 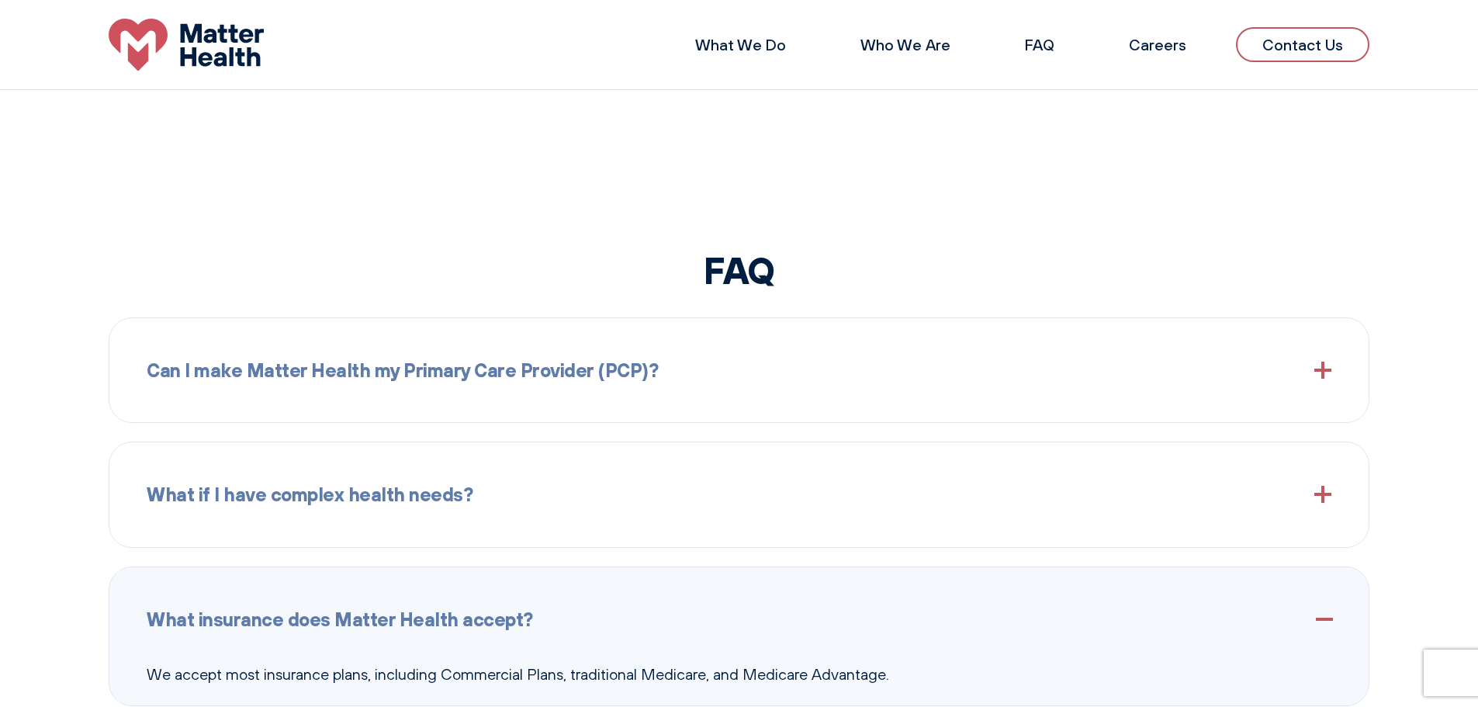 What do you see at coordinates (309, 494) in the screenshot?
I see `span: What if I have complex health needs?` at bounding box center [309, 494].